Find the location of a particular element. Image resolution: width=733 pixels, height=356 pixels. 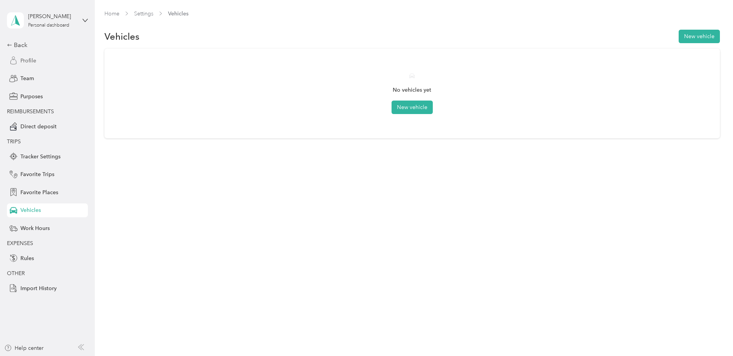

p: No vehicles yet is located at coordinates (412, 90).